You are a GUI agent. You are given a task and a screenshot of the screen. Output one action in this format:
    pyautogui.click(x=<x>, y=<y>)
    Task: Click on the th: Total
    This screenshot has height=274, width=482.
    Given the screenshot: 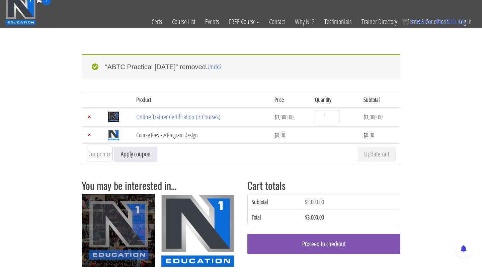 What is the action you would take?
    pyautogui.click(x=274, y=217)
    